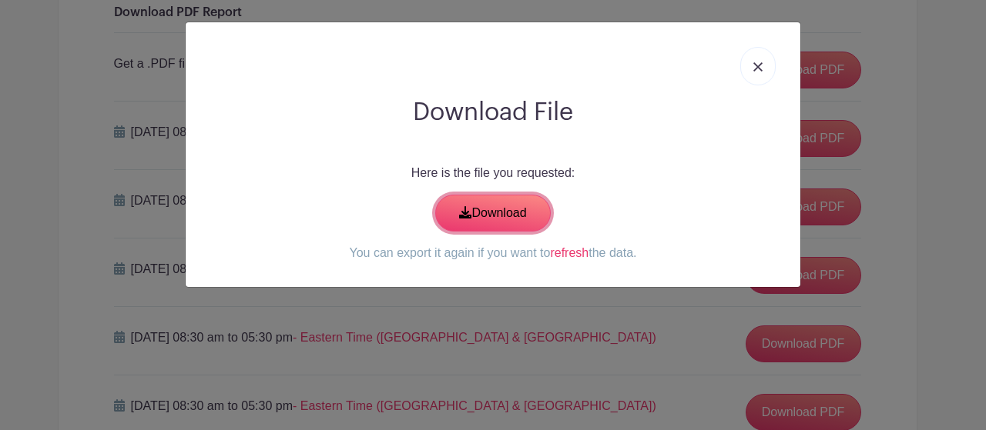 This screenshot has width=986, height=430. What do you see at coordinates (569, 253) in the screenshot?
I see `a: refresh` at bounding box center [569, 253].